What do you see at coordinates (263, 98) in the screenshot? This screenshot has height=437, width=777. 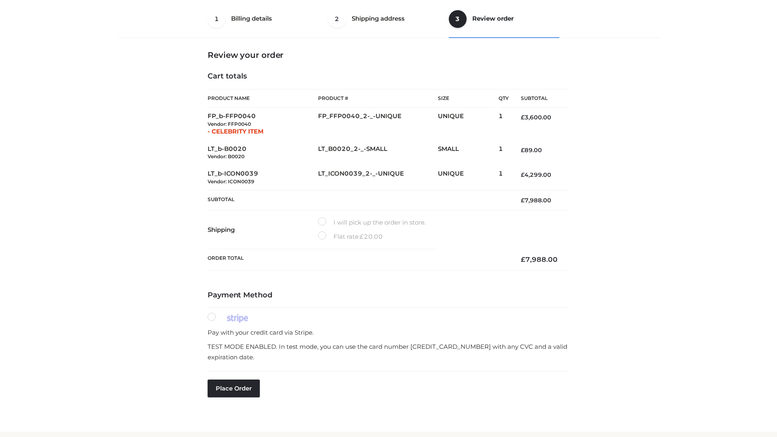 I see `th: Product Name` at bounding box center [263, 98].